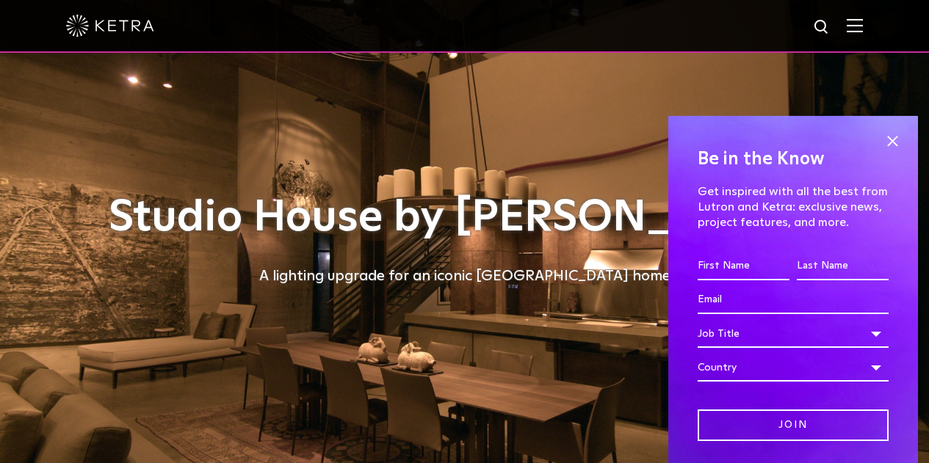 This screenshot has width=929, height=463. I want to click on img: Hamburger%20Nav.svg, so click(855, 25).